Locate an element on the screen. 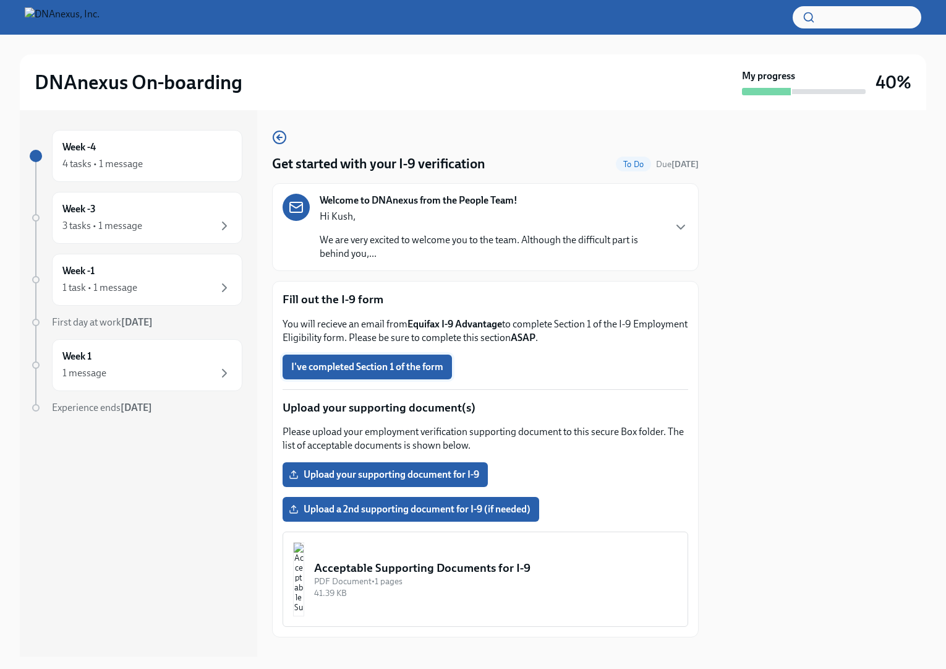 This screenshot has height=669, width=946. a: Week 11 message is located at coordinates (136, 365).